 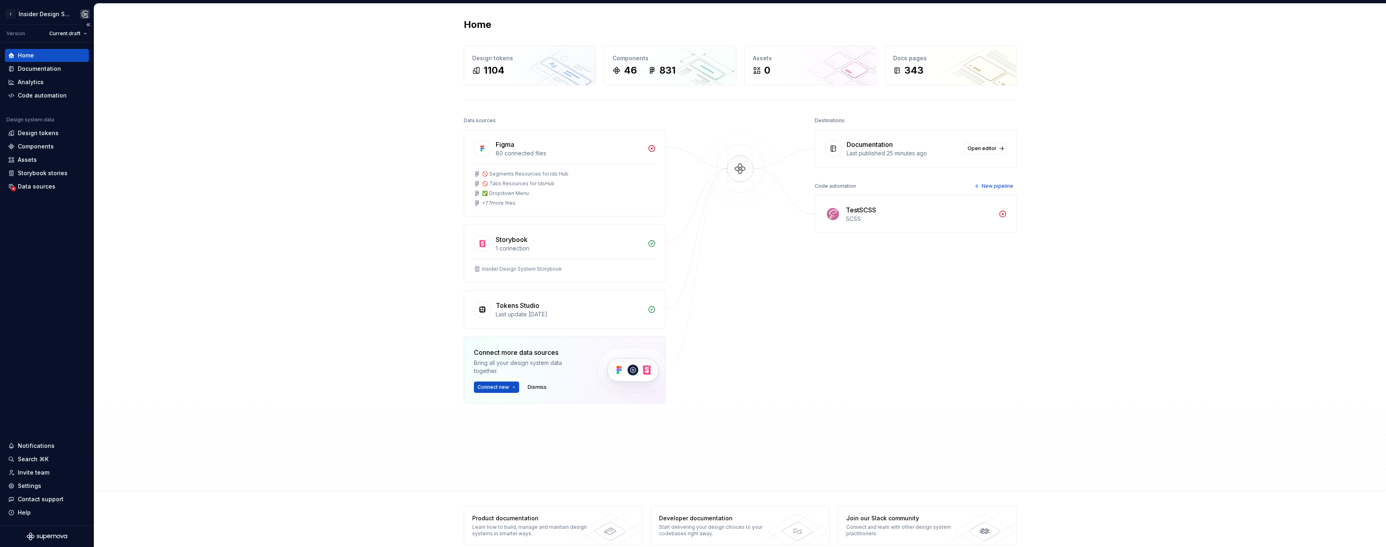 I want to click on span: Connect new, so click(x=493, y=387).